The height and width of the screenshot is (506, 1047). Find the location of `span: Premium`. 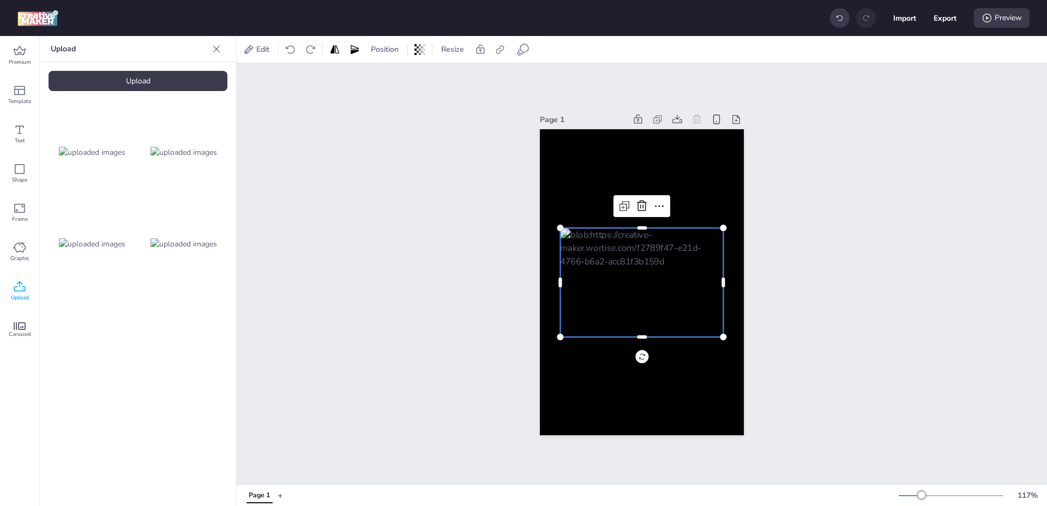

span: Premium is located at coordinates (20, 62).